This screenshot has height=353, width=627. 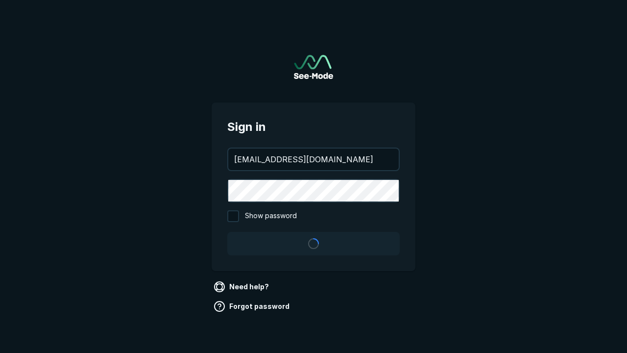 What do you see at coordinates (313, 159) in the screenshot?
I see `input: your@email.com` at bounding box center [313, 159].